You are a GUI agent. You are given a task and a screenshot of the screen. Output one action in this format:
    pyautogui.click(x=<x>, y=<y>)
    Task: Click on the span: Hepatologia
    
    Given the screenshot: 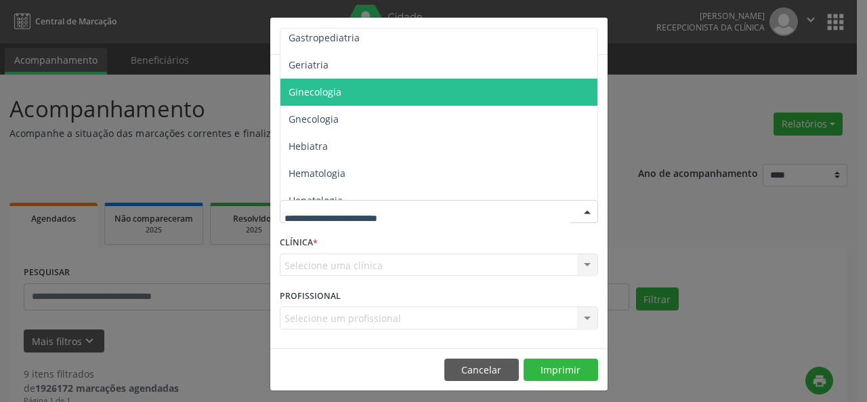 What is the action you would take?
    pyautogui.click(x=316, y=200)
    